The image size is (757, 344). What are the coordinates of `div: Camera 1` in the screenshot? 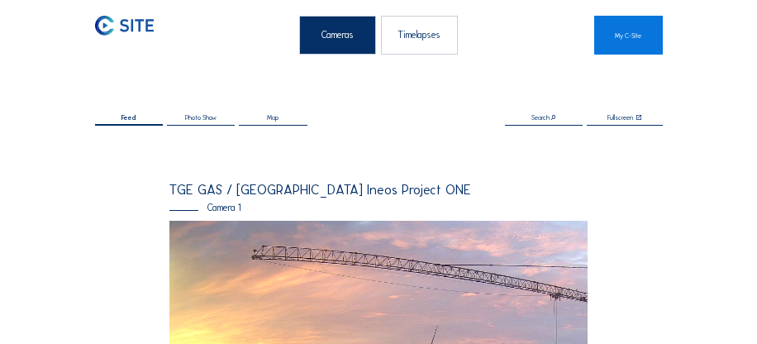 It's located at (378, 207).